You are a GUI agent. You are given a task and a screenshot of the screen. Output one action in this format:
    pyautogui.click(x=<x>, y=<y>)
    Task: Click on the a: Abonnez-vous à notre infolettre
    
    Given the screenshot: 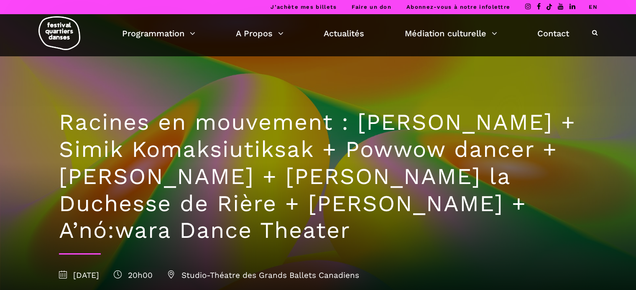 What is the action you would take?
    pyautogui.click(x=458, y=7)
    